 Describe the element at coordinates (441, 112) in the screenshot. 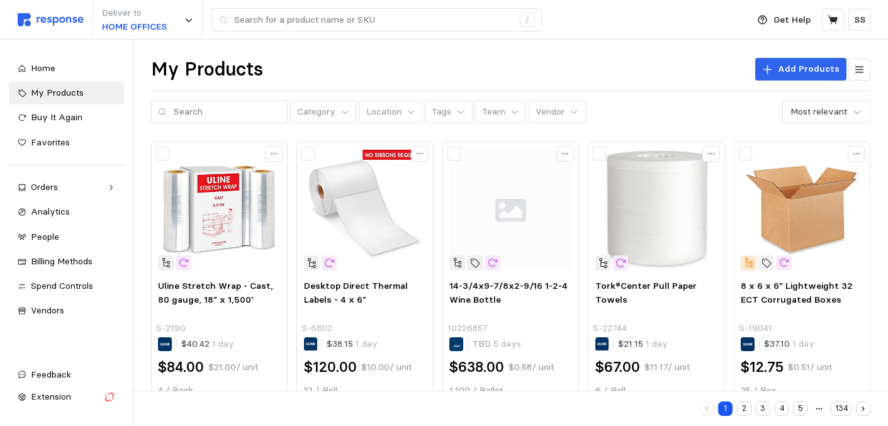

I see `p: Tags` at that location.